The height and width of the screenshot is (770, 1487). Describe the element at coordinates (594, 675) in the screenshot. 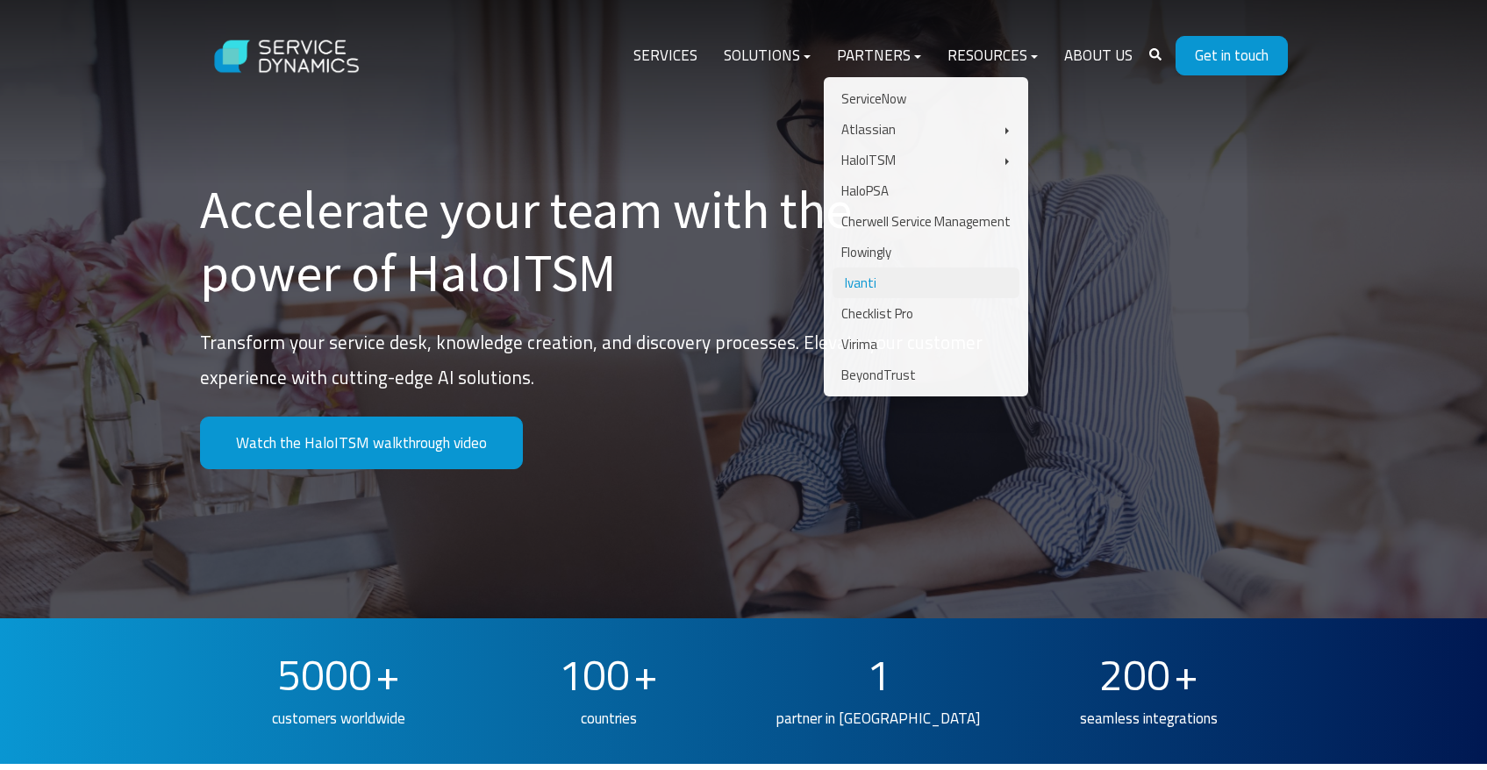

I see `span: 100` at that location.